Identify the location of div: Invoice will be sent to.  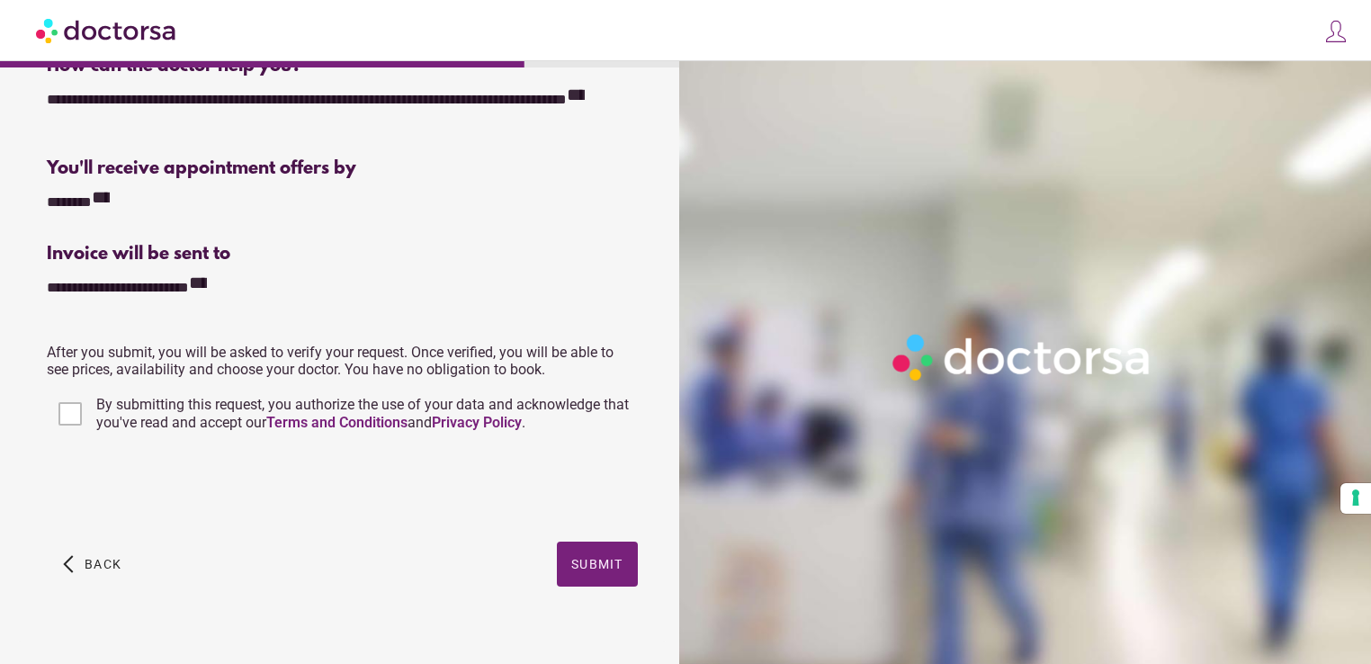
(342, 254).